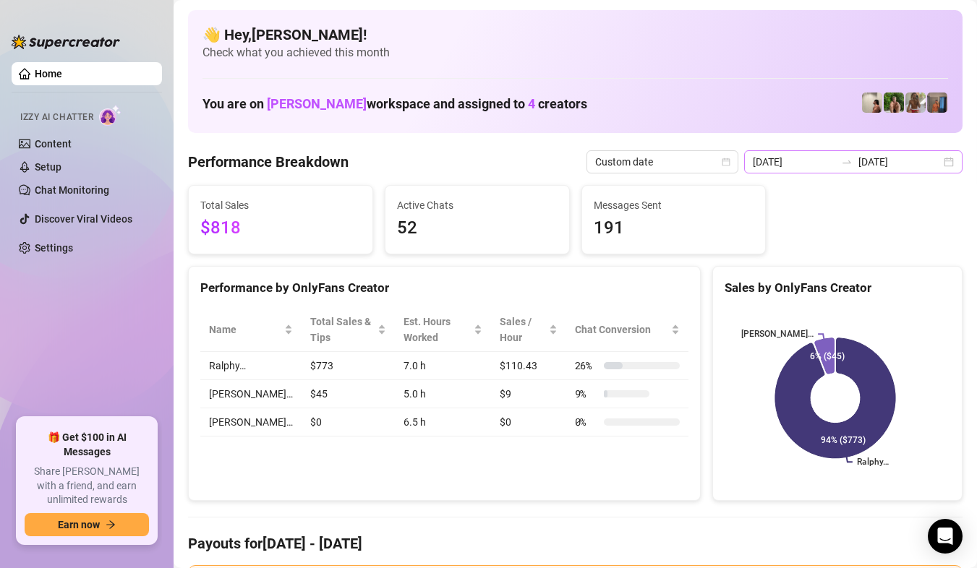 The image size is (977, 568). What do you see at coordinates (523, 330) in the screenshot?
I see `span: Sales / Hour` at bounding box center [523, 330].